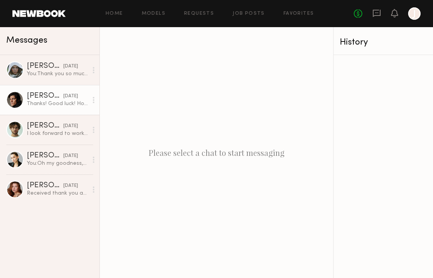 This screenshot has width=433, height=278. Describe the element at coordinates (57, 74) in the screenshot. I see `div: You: Thank you so much!` at that location.